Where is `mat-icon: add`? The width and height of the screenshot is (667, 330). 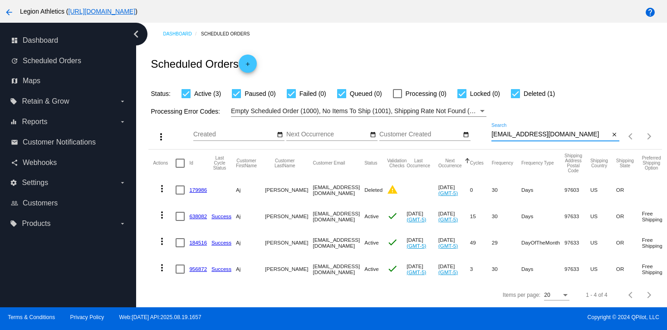
mat-icon: add is located at coordinates (248, 66).